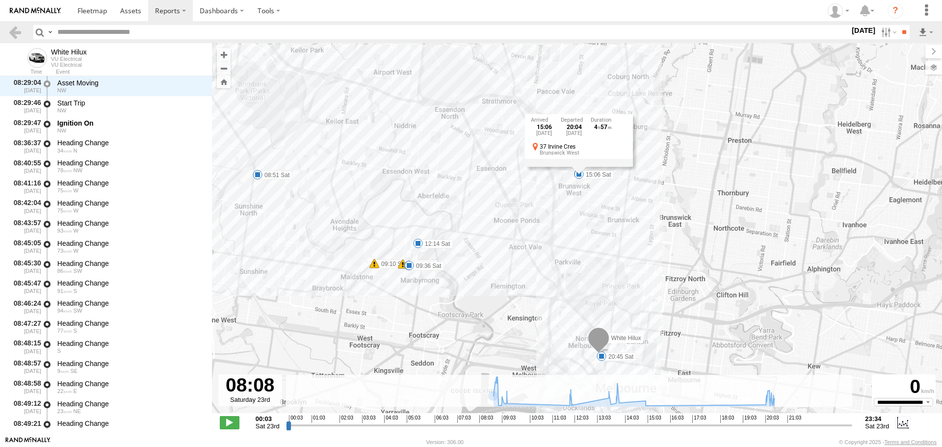  Describe the element at coordinates (445, 442) in the screenshot. I see `div: Version: 306.00` at that location.